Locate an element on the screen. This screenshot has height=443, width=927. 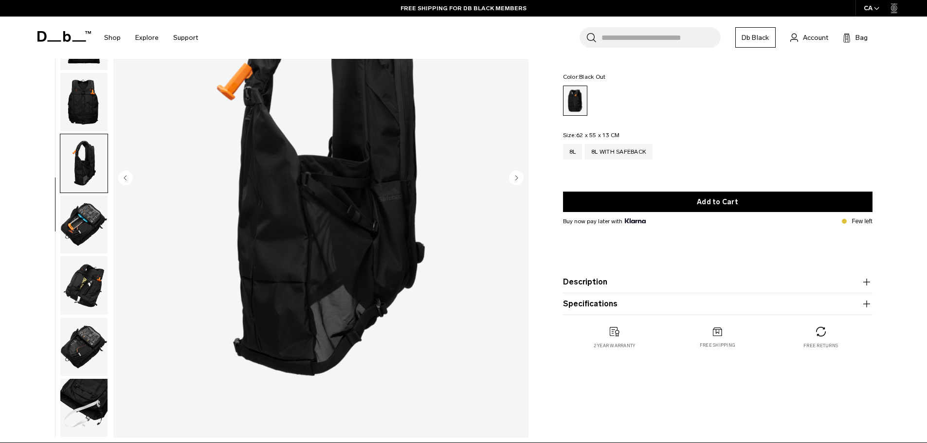
span: Buy now pay later with is located at coordinates (605, 221).